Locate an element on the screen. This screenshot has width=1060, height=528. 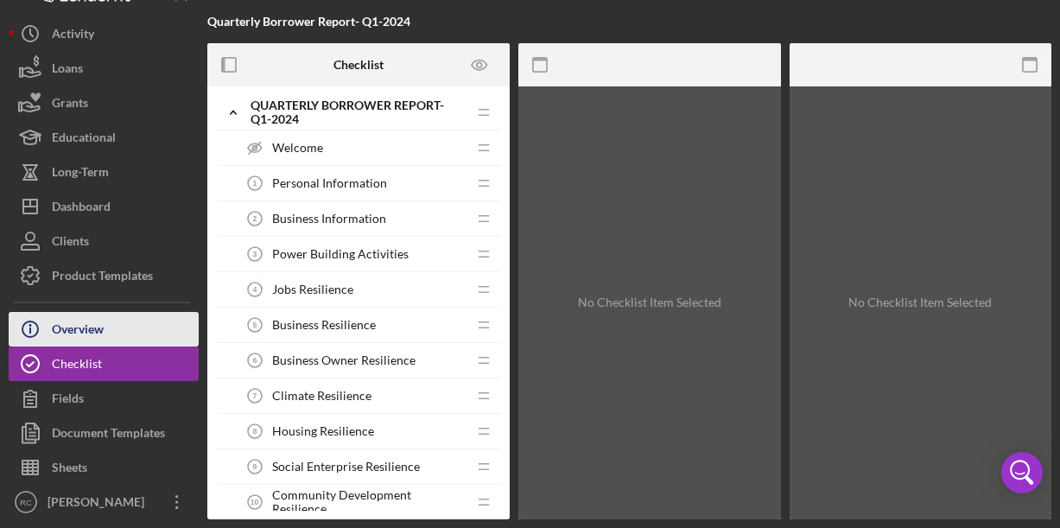
tspan: 1 is located at coordinates (255, 183).